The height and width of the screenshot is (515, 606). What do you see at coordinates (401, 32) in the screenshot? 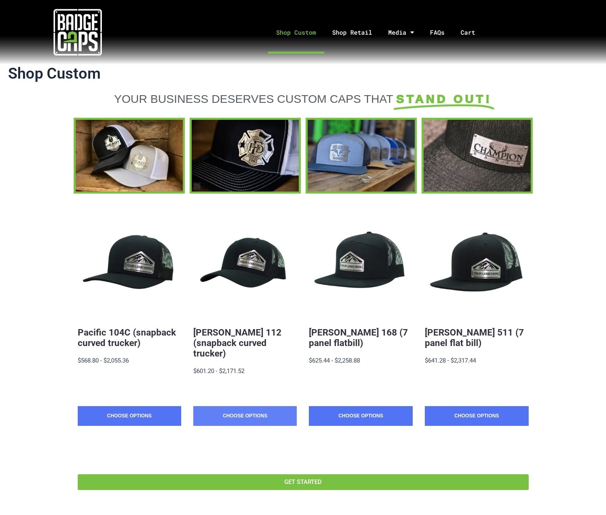
I see `a: Media` at bounding box center [401, 32].